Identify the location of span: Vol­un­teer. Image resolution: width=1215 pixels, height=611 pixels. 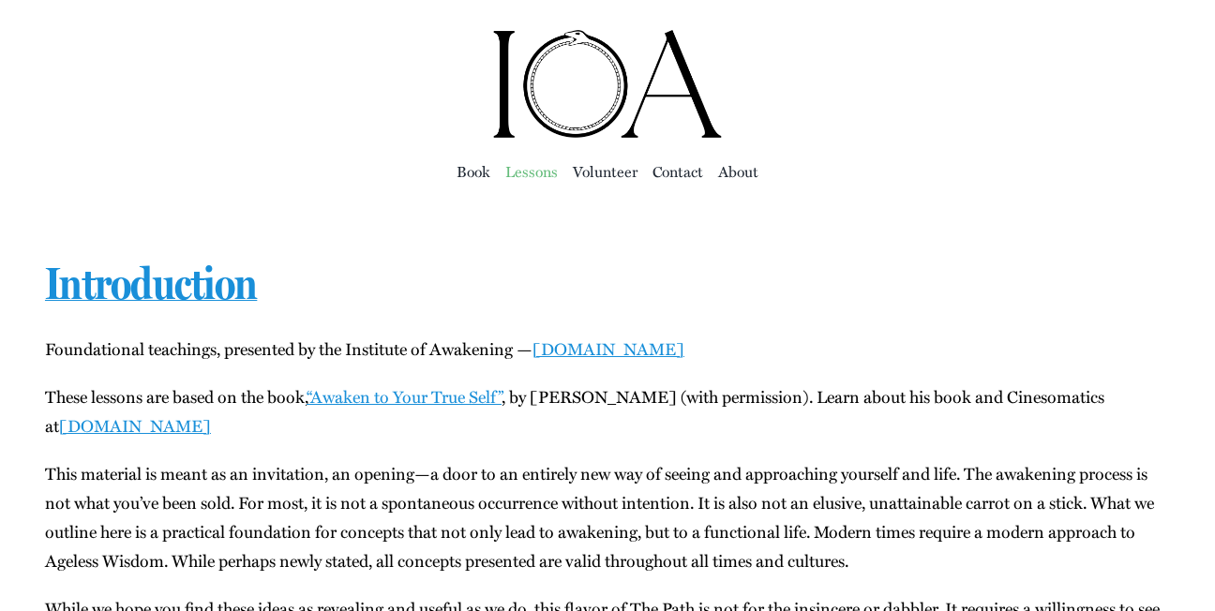
(604, 172).